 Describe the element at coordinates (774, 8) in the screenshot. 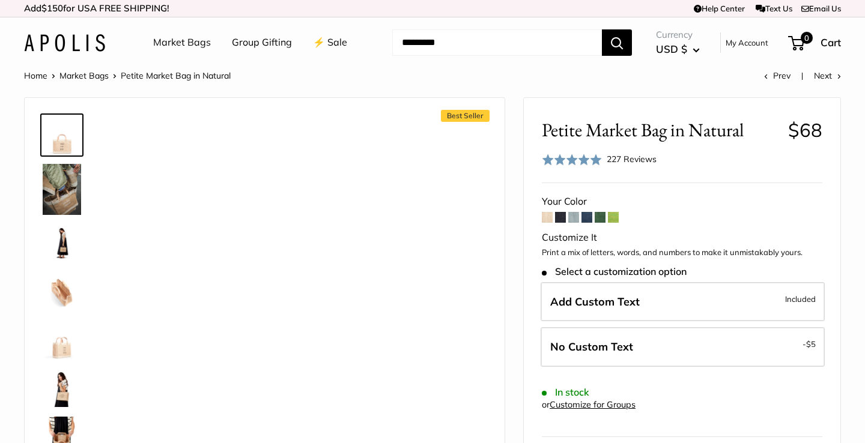

I see `a: Text Us` at that location.